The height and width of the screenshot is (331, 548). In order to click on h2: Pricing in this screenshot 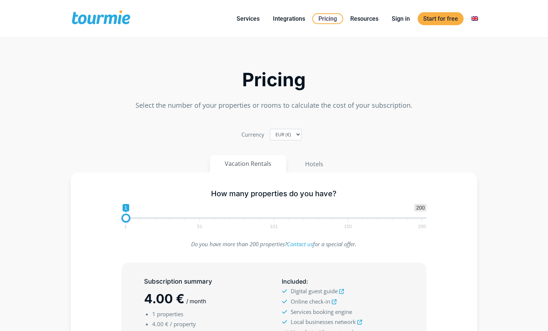, I will do `click(274, 80)`.